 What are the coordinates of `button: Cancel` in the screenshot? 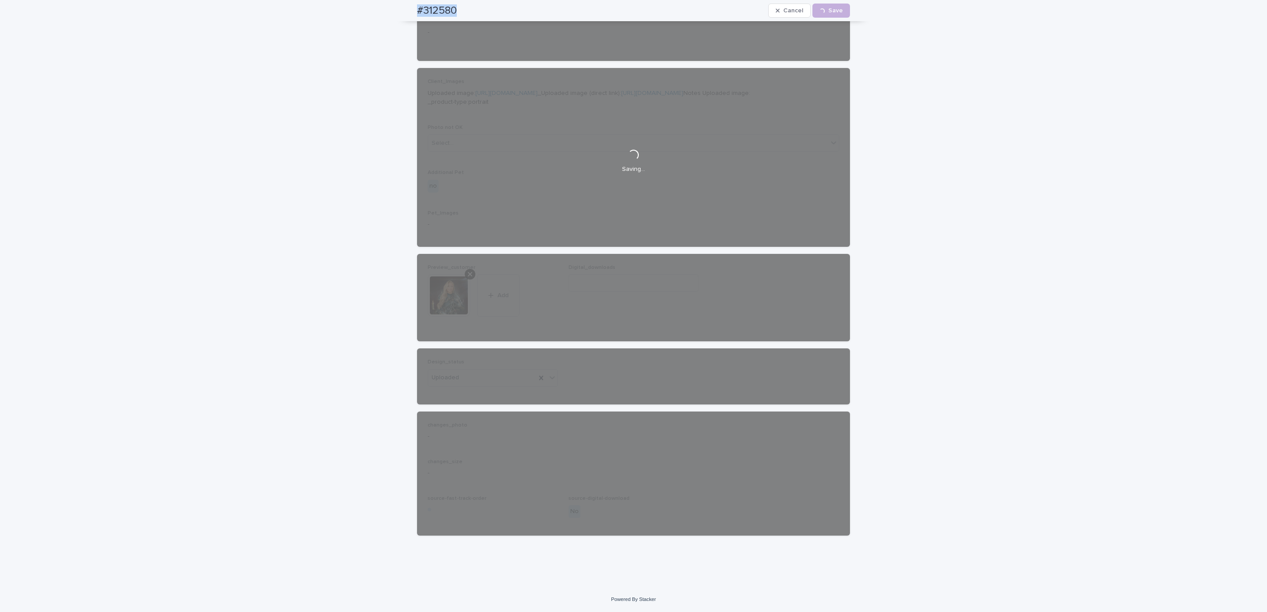 It's located at (789, 11).